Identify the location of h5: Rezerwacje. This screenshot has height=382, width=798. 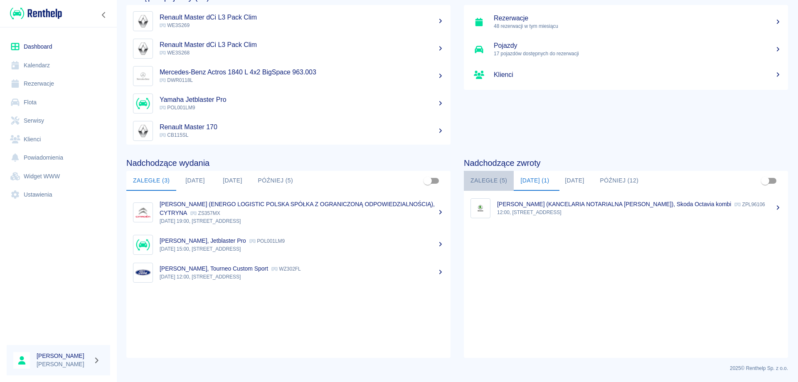
(638, 18).